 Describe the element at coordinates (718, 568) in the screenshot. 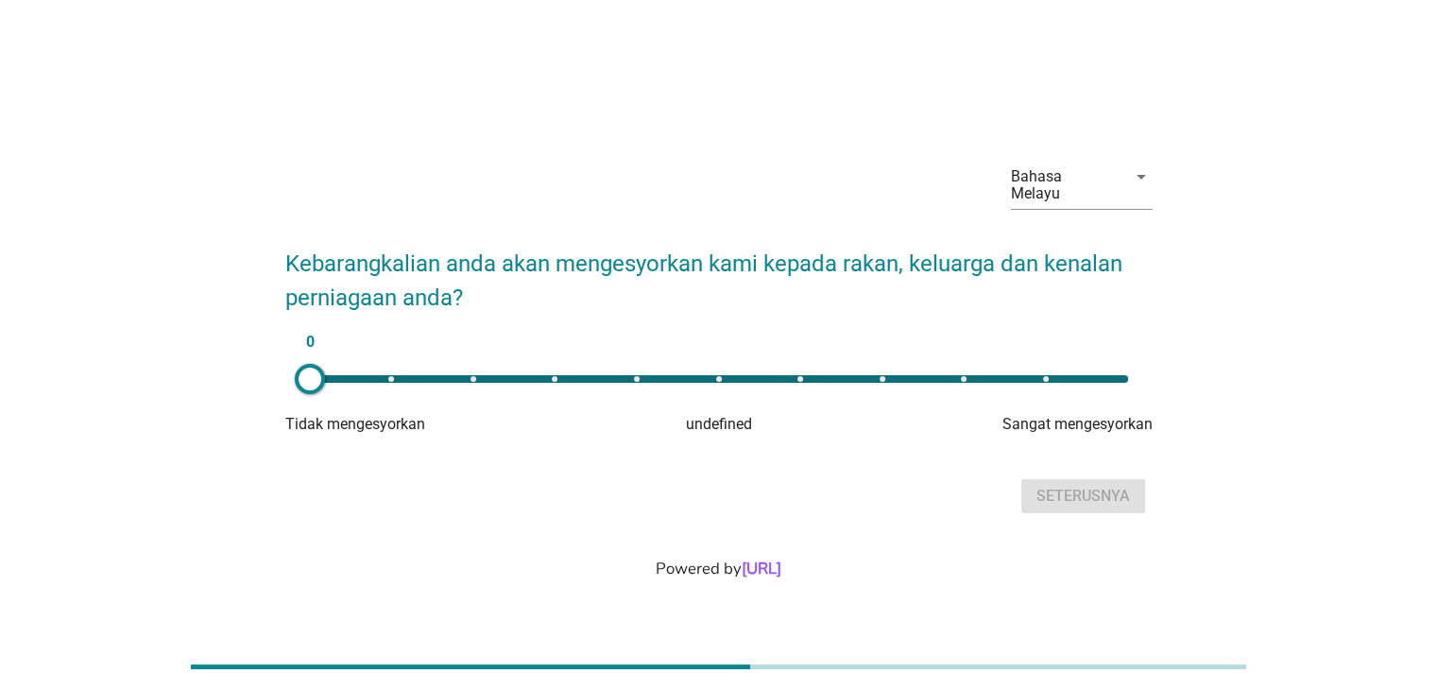

I see `div: Powered by` at that location.